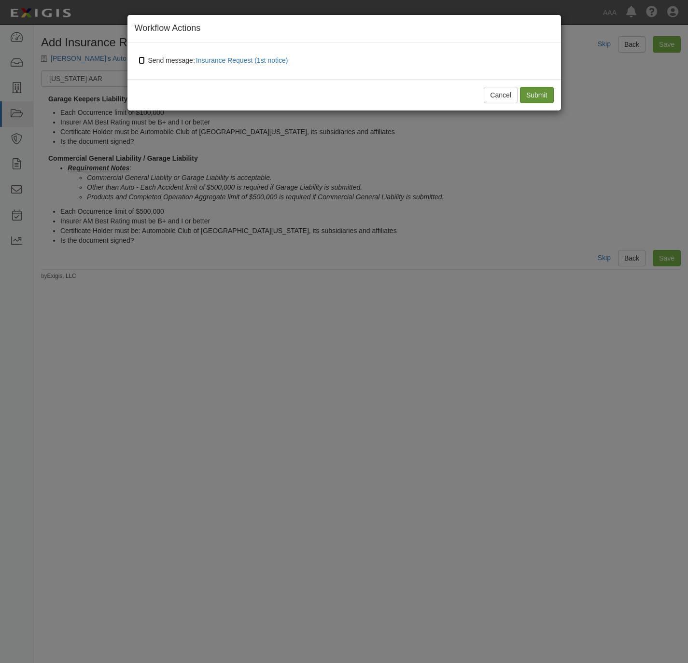 The image size is (688, 663). Describe the element at coordinates (220, 60) in the screenshot. I see `span: Send message:` at that location.